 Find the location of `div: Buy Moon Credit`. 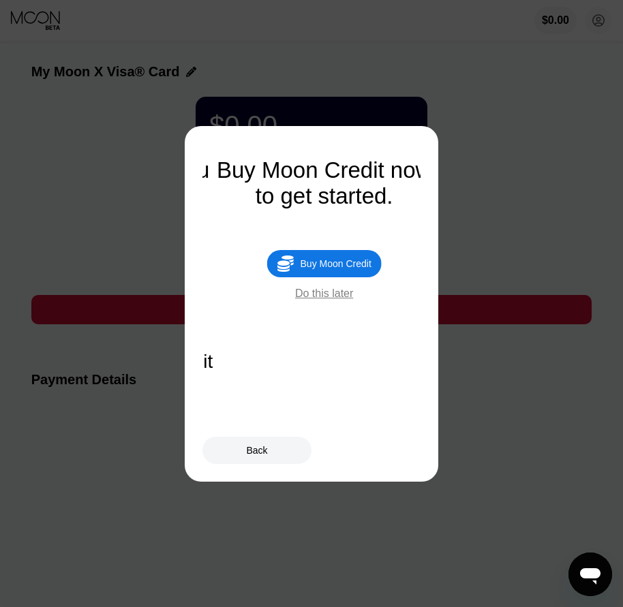

div: Buy Moon Credit is located at coordinates (324, 264).